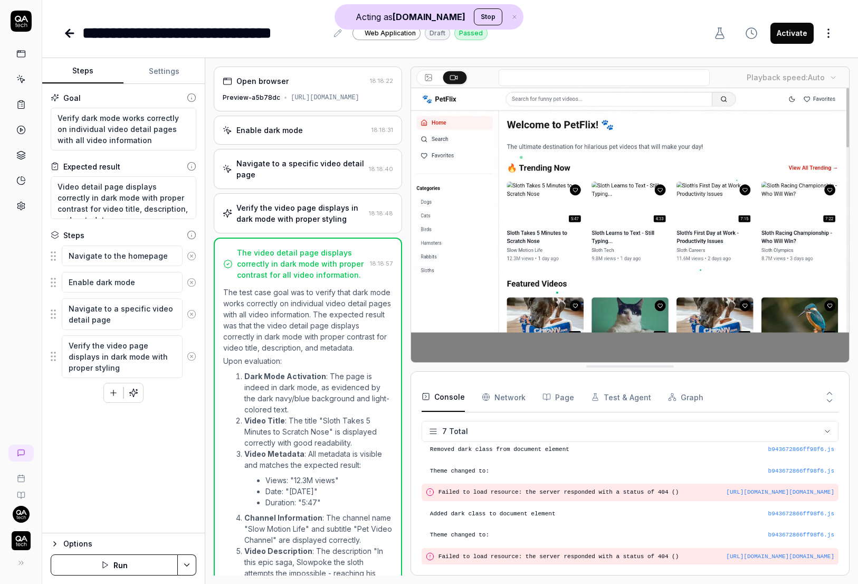 The height and width of the screenshot is (584, 858). I want to click on li: : The title "Sloth Takes 5 Minutes to Scratch Nose" is displayed correctly with good readability., so click(318, 431).